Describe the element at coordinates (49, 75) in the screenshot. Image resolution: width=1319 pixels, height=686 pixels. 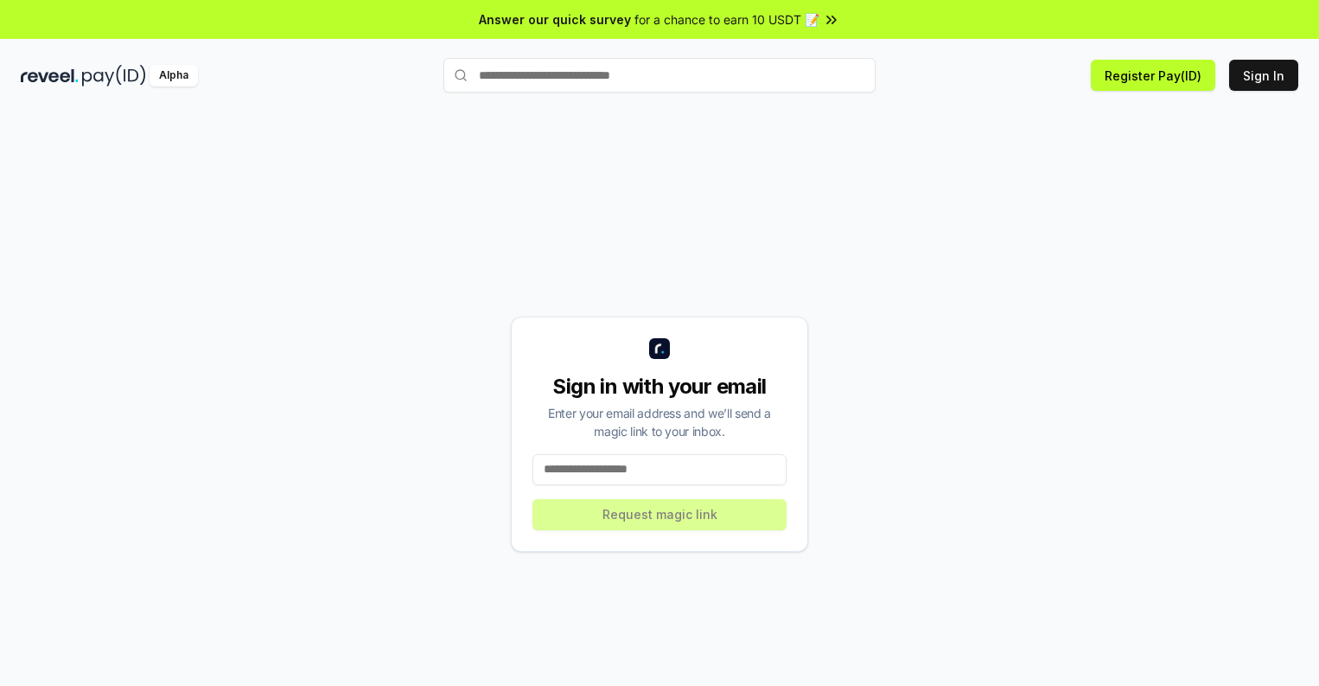
I see `img: reveel_dark` at that location.